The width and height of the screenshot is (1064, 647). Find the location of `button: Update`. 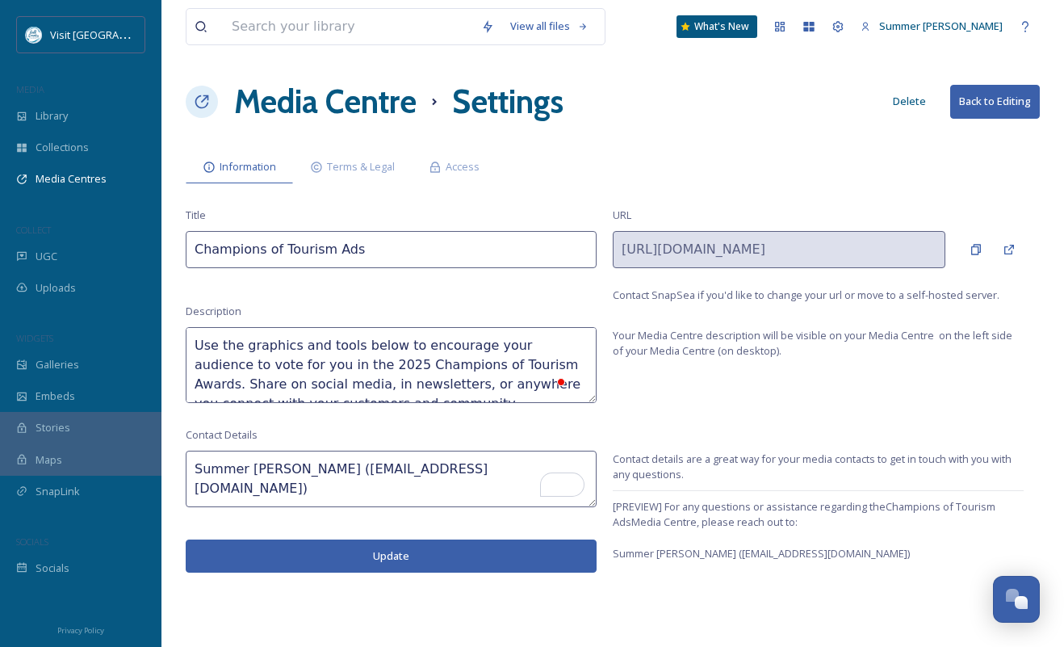

button: Update is located at coordinates (391, 556).